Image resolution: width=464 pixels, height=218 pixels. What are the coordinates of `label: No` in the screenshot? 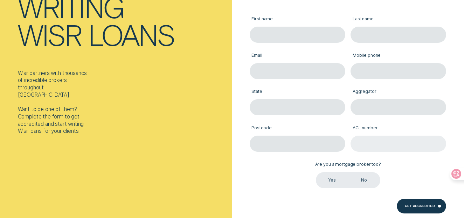 It's located at (364, 180).